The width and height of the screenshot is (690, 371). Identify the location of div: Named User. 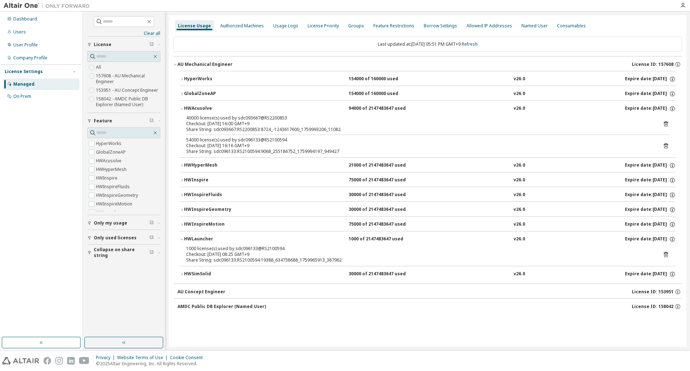
(535, 26).